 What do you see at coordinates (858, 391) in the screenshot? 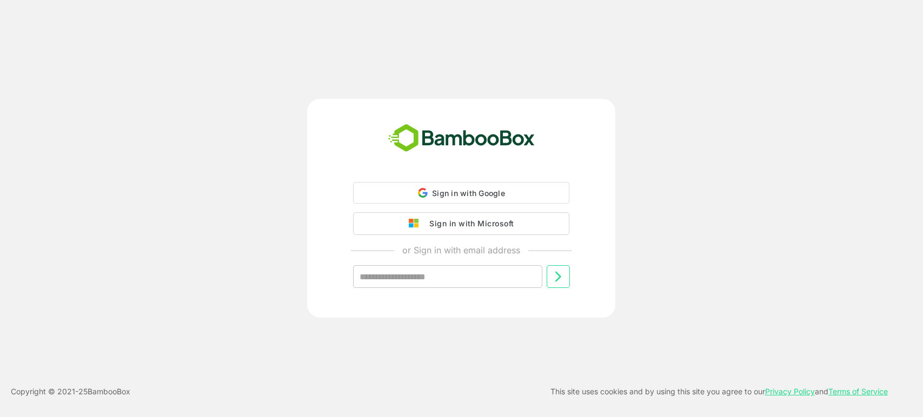
I see `a: Terms of Service` at bounding box center [858, 391].